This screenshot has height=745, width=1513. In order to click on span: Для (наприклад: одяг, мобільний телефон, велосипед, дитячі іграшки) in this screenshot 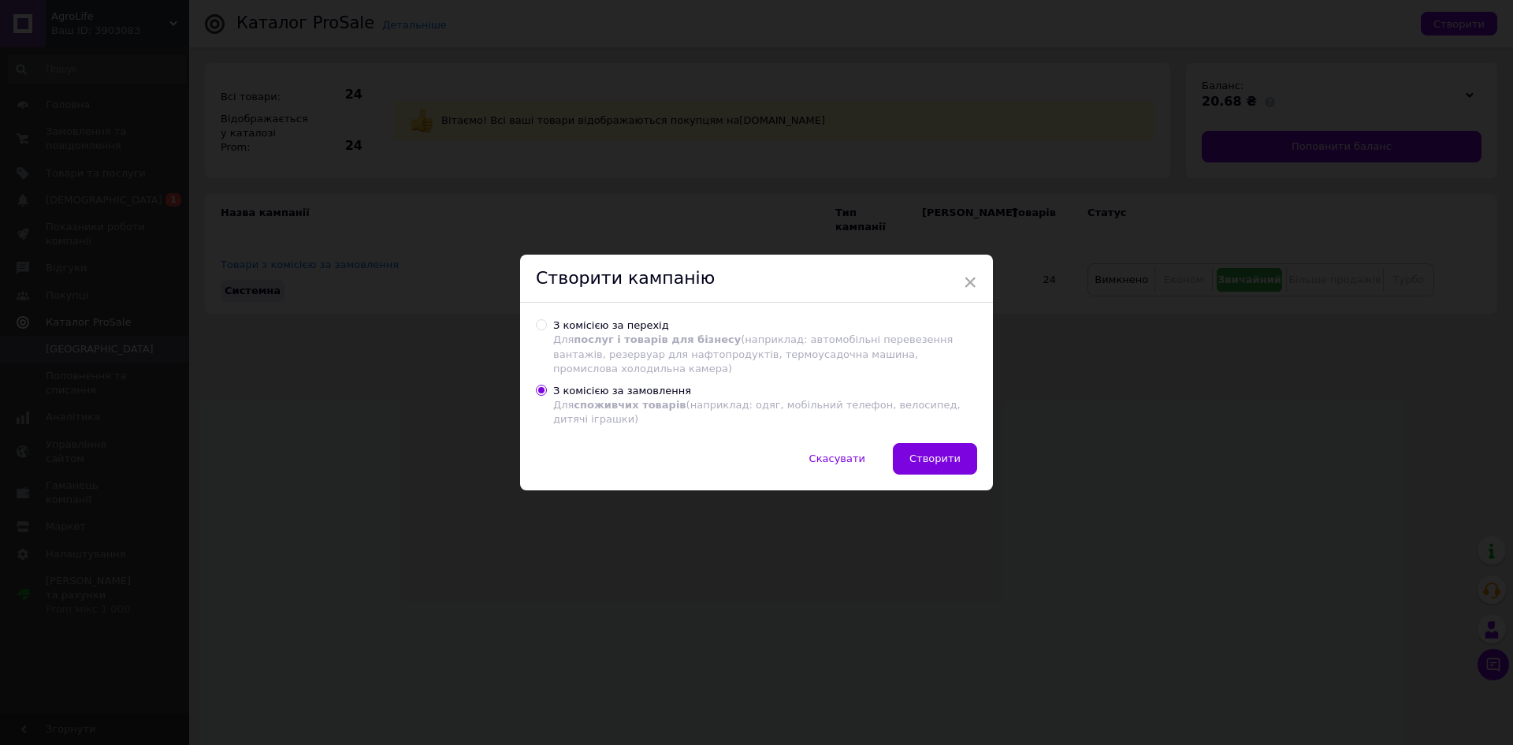, I will do `click(756, 411)`.